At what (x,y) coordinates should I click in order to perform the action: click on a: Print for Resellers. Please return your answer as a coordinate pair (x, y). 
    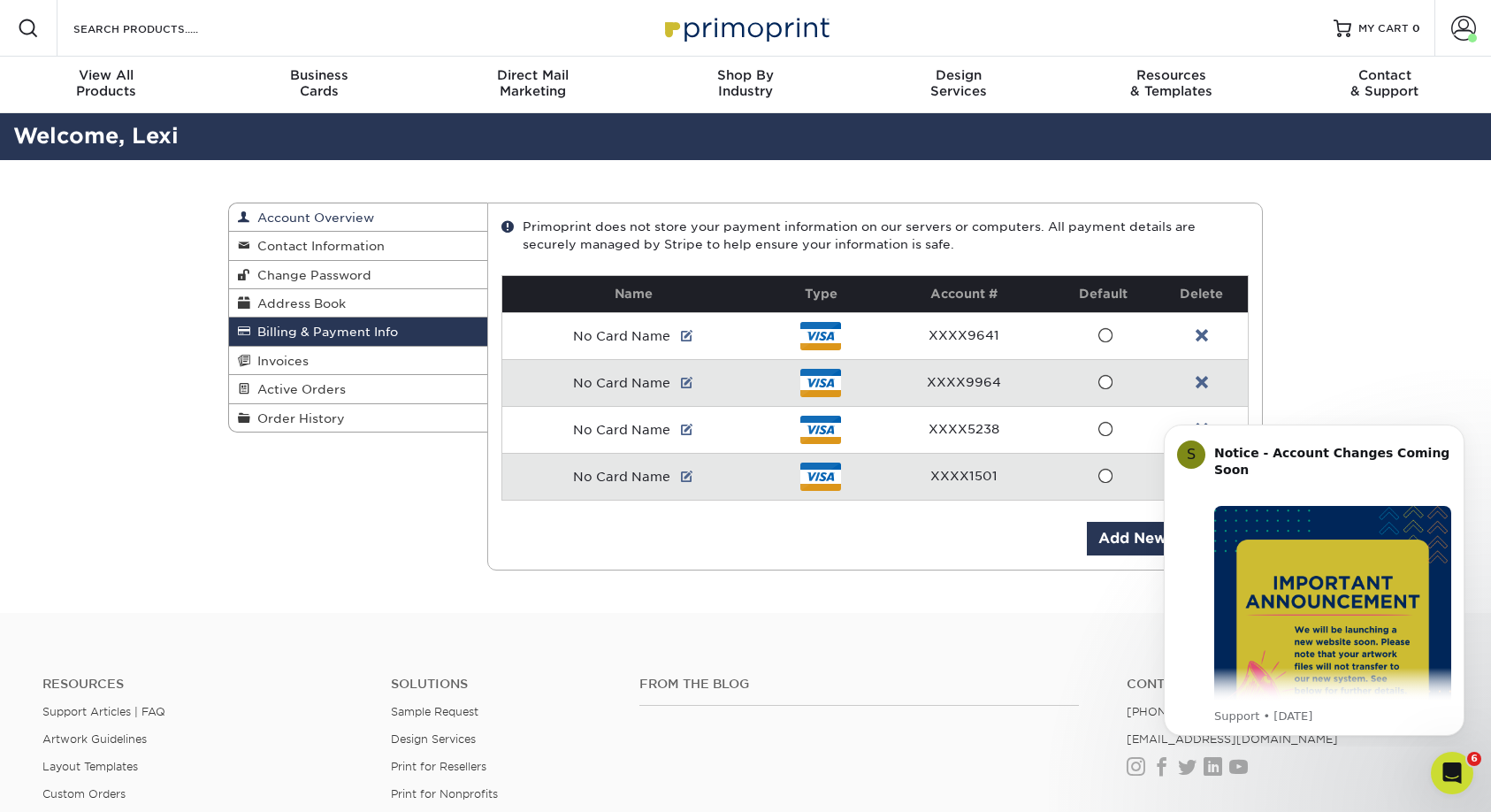
    Looking at the image, I should click on (438, 766).